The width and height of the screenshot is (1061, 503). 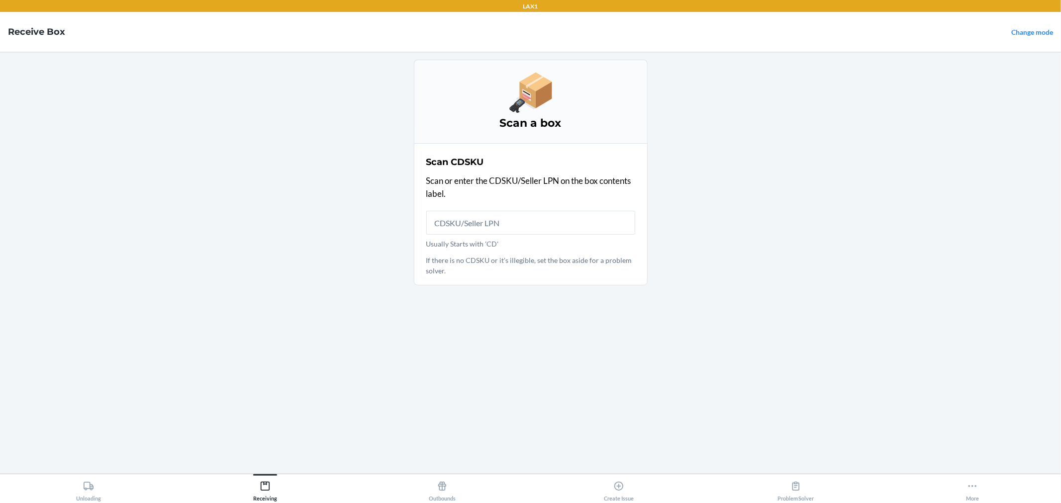 What do you see at coordinates (1032, 32) in the screenshot?
I see `a: Change mode` at bounding box center [1032, 32].